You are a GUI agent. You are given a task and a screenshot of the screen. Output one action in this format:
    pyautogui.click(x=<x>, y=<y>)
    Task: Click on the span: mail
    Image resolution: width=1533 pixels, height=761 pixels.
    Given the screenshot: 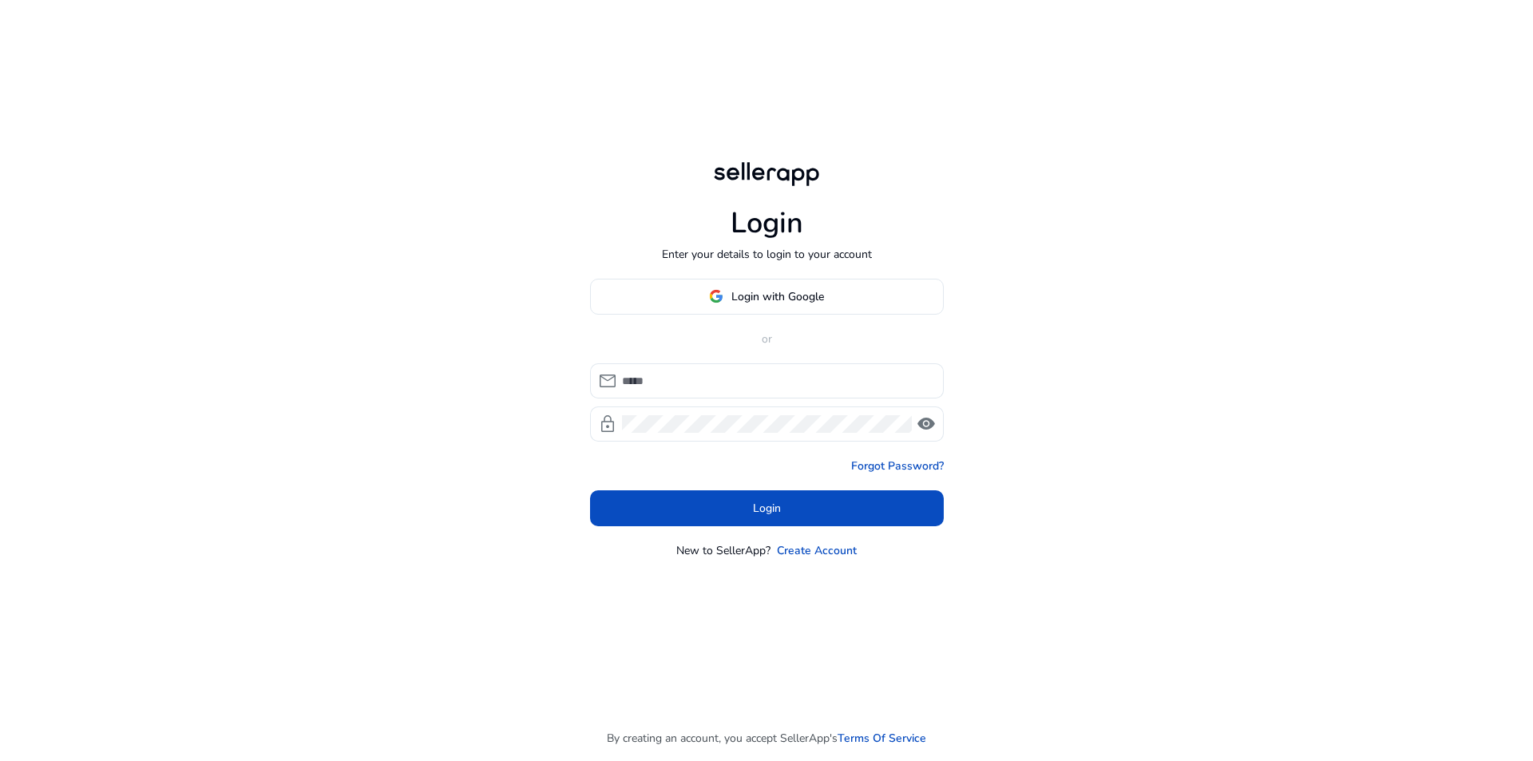 What is the action you would take?
    pyautogui.click(x=608, y=381)
    